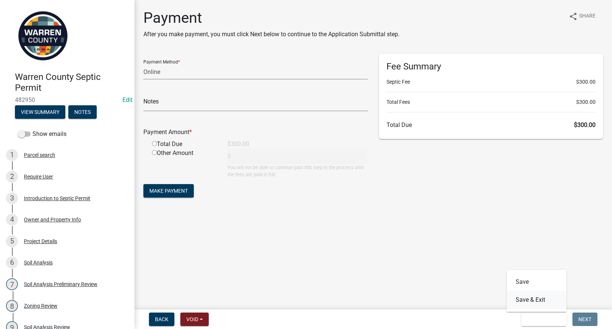 Image resolution: width=612 pixels, height=329 pixels. What do you see at coordinates (194, 319) in the screenshot?
I see `button: Void` at bounding box center [194, 319].